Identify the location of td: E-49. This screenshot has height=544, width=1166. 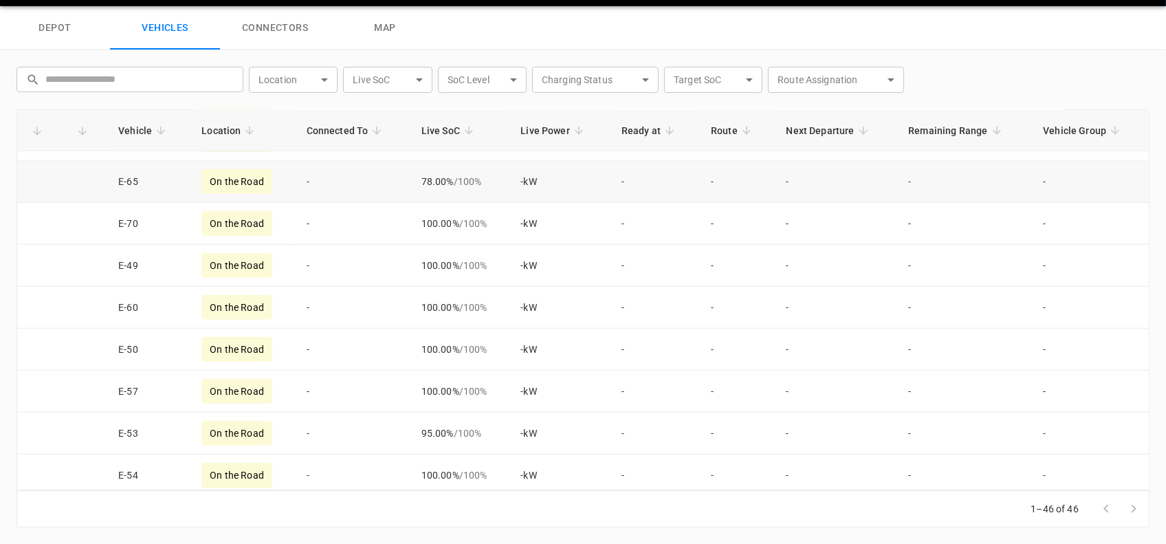
(148, 265).